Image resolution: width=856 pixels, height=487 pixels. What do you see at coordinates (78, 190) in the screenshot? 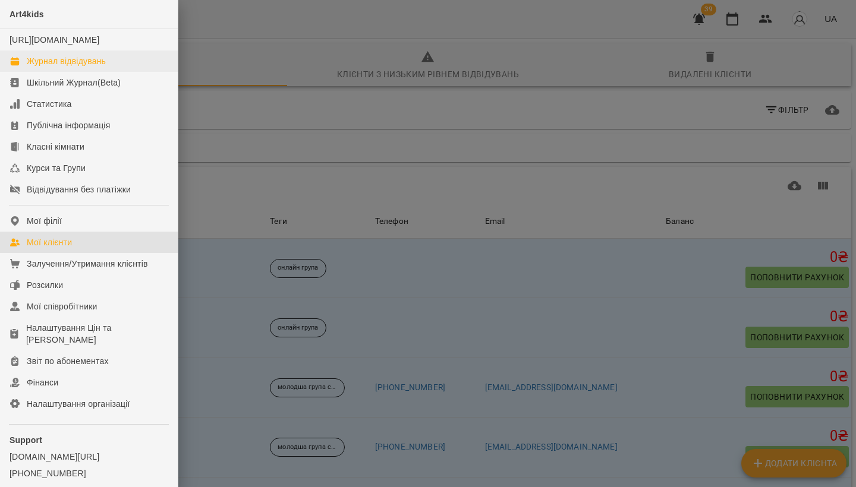
I see `div: Відвідування без платіжки` at bounding box center [78, 190].